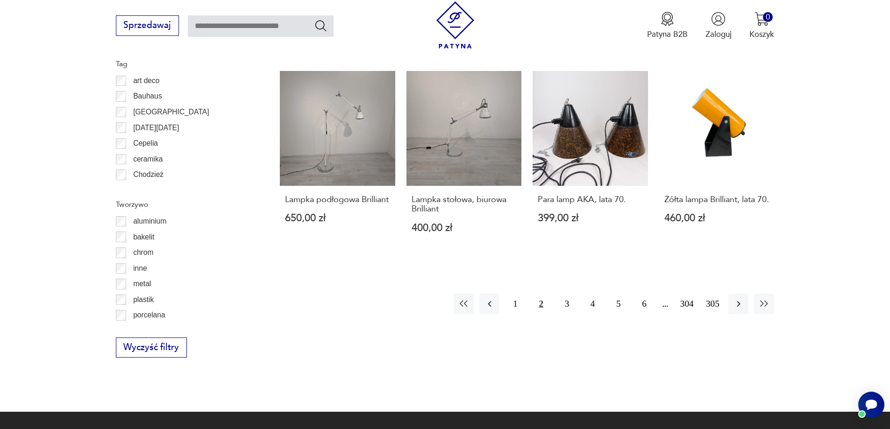 The image size is (890, 429). I want to click on button: 0Koszyk, so click(761, 26).